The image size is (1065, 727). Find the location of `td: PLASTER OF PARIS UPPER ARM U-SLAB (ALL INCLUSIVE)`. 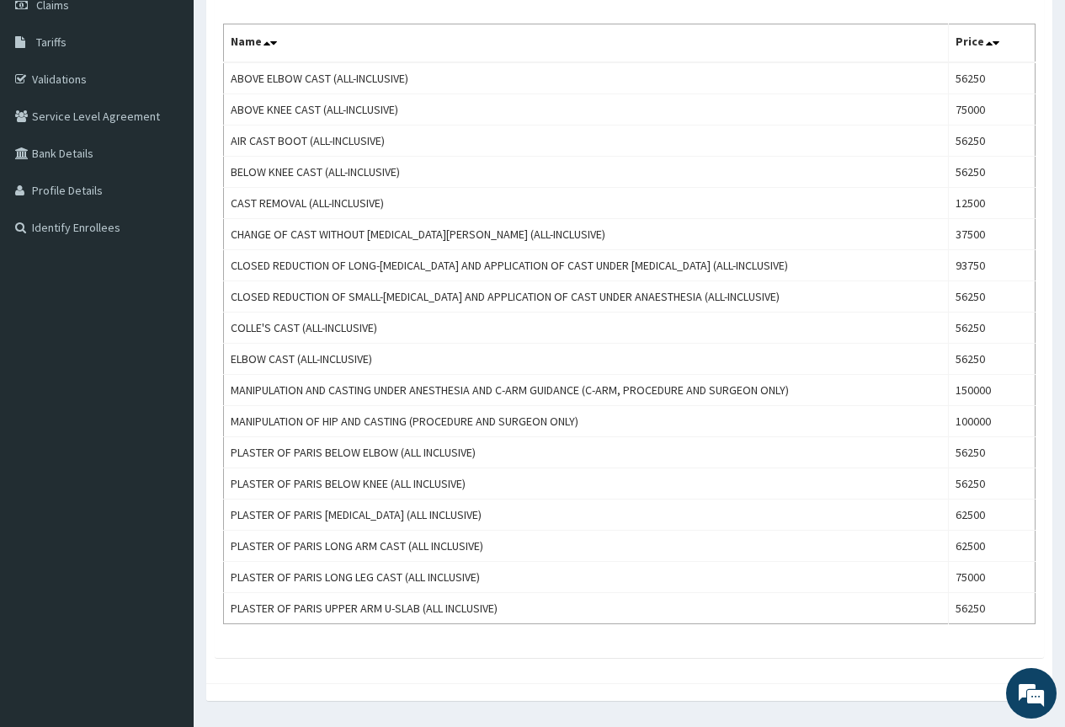

td: PLASTER OF PARIS UPPER ARM U-SLAB (ALL INCLUSIVE) is located at coordinates (586, 608).